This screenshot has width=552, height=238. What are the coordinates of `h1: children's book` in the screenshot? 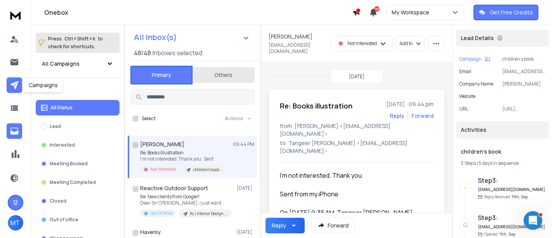 It's located at (503, 151).